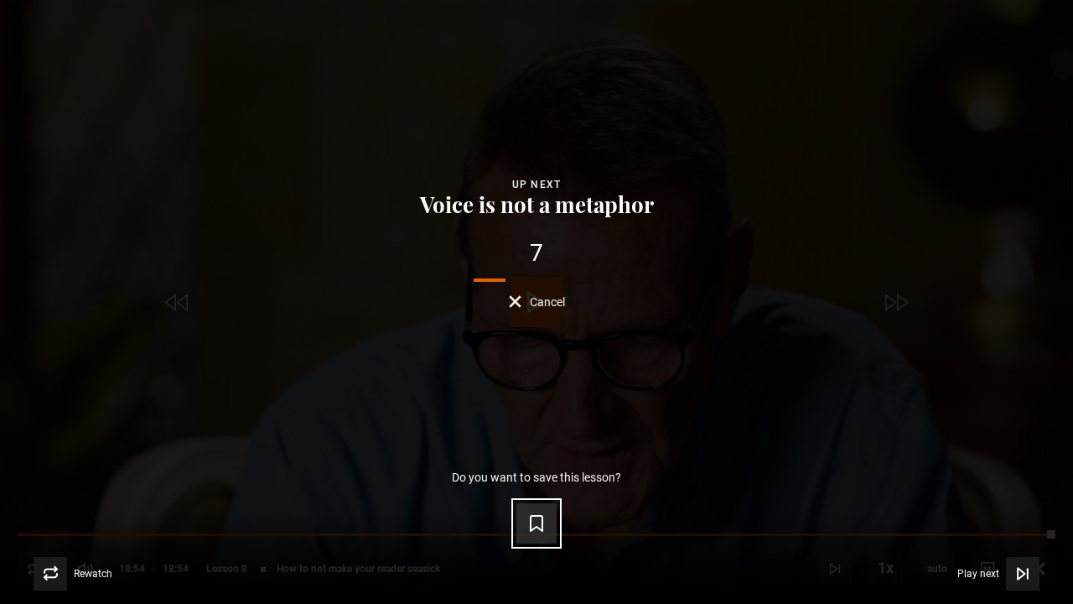 The width and height of the screenshot is (1073, 604). What do you see at coordinates (93, 574) in the screenshot?
I see `span: Rewatch` at bounding box center [93, 574].